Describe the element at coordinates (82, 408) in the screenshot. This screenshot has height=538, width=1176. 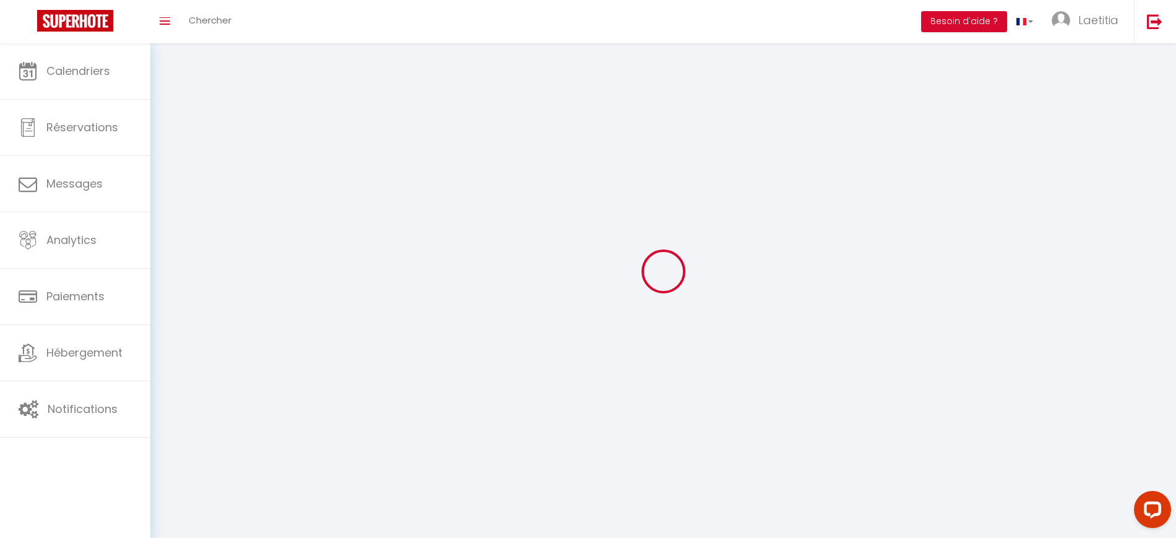
I see `span: Notifications` at that location.